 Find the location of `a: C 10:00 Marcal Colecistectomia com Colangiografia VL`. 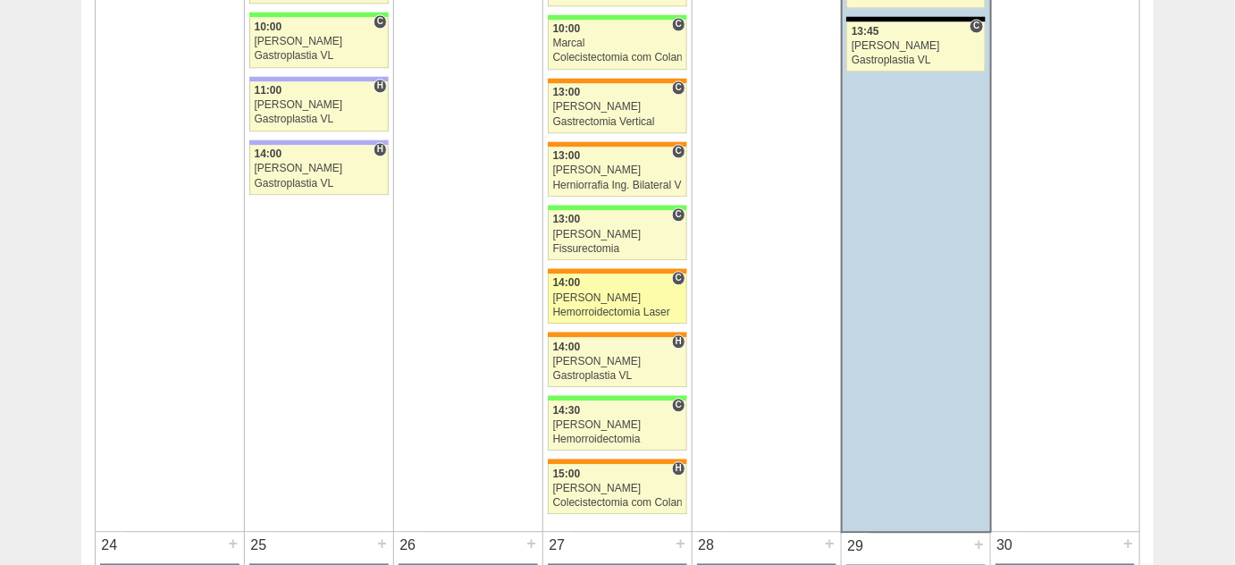

a: C 10:00 Marcal Colecistectomia com Colangiografia VL is located at coordinates (617, 45).